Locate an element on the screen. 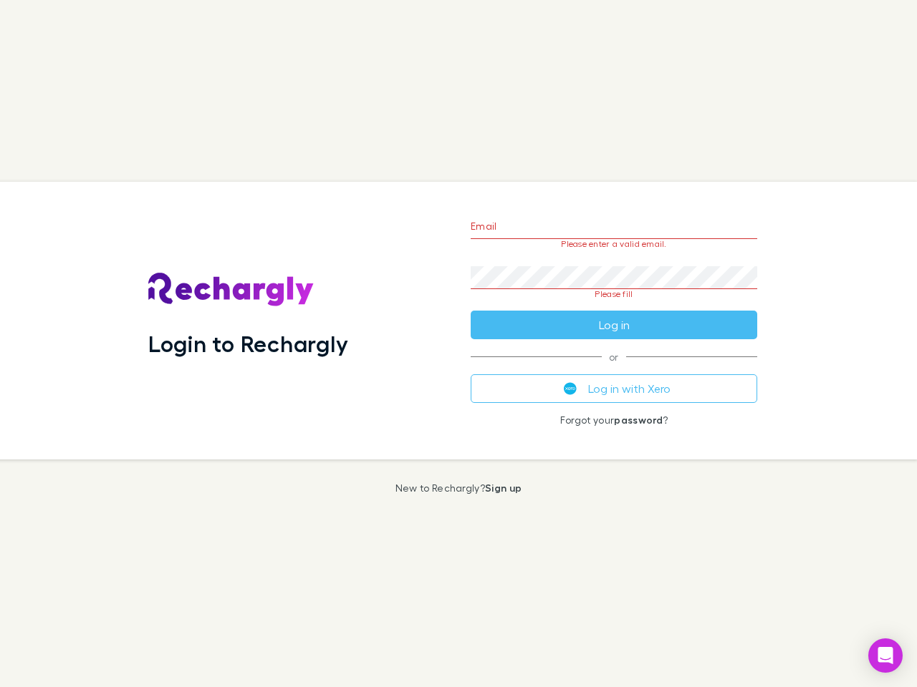  button: Log in is located at coordinates (614, 325).